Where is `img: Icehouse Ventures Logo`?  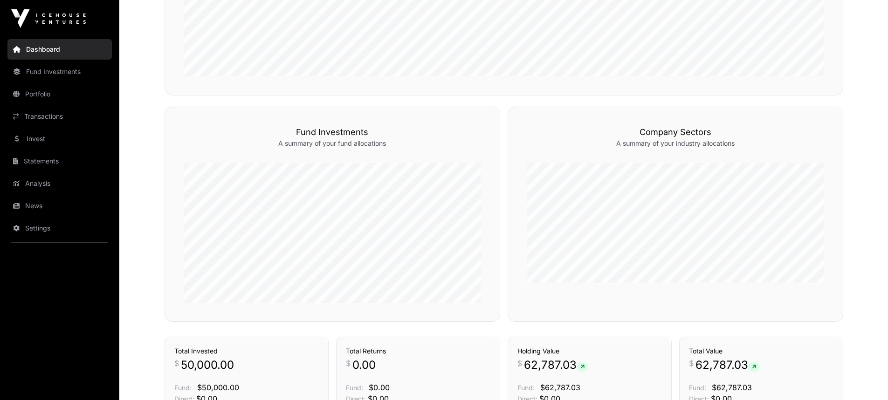
img: Icehouse Ventures Logo is located at coordinates (48, 19).